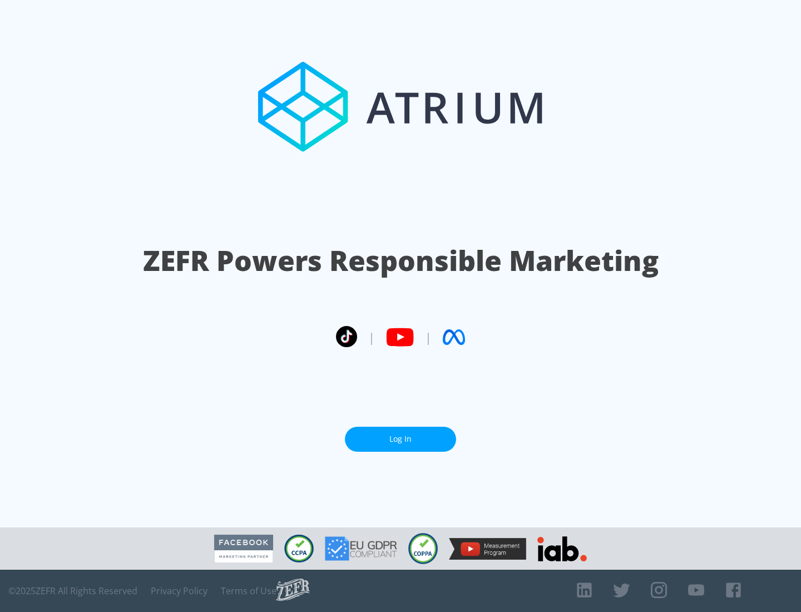 The height and width of the screenshot is (612, 801). What do you see at coordinates (487, 548) in the screenshot?
I see `img: YouTube Measurement Program` at bounding box center [487, 548].